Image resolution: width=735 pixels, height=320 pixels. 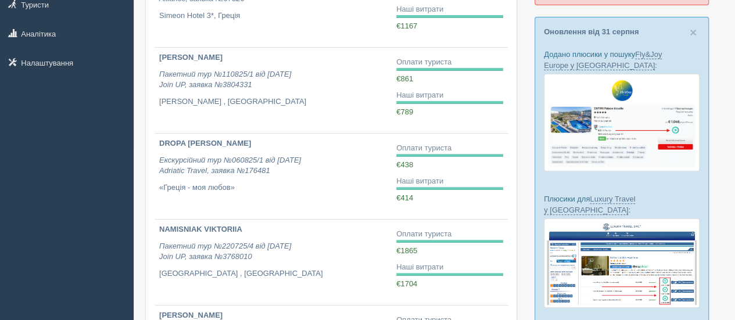 What do you see at coordinates (407, 283) in the screenshot?
I see `span: €1704` at bounding box center [407, 283].